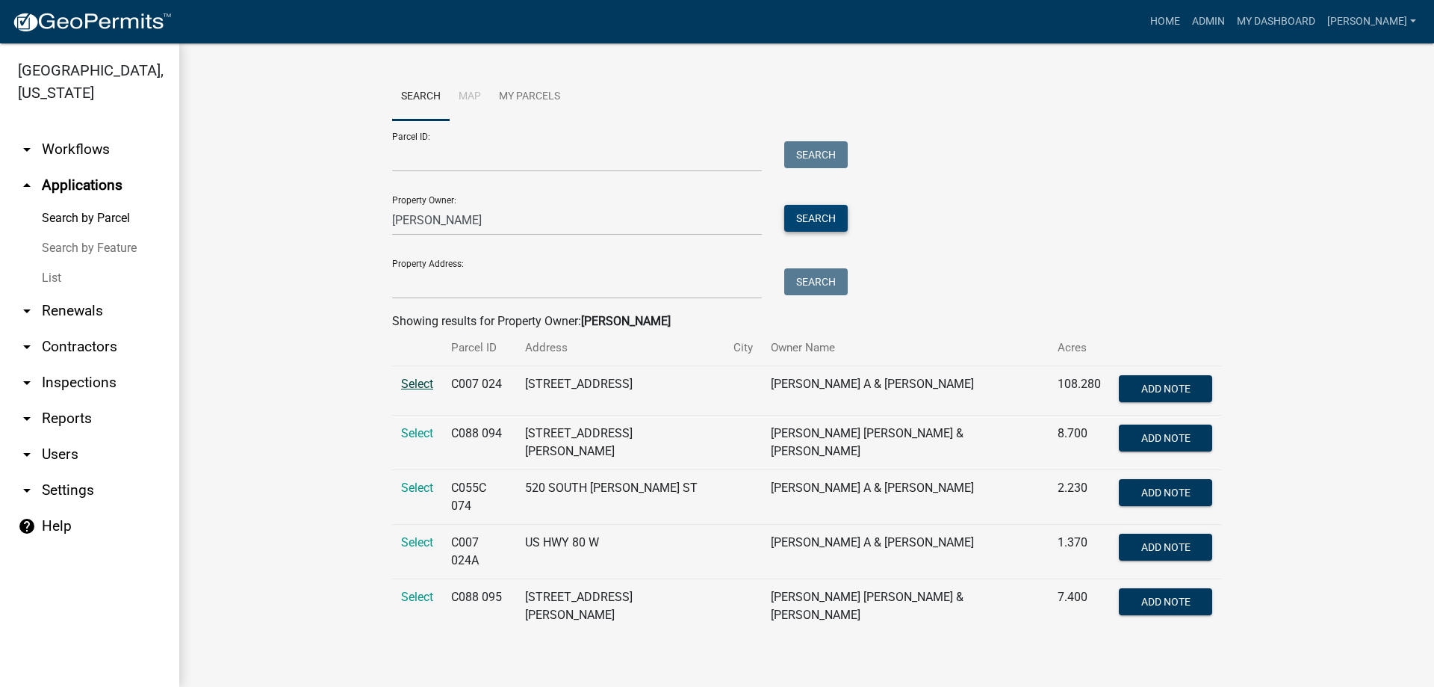  I want to click on a: Home, so click(1165, 22).